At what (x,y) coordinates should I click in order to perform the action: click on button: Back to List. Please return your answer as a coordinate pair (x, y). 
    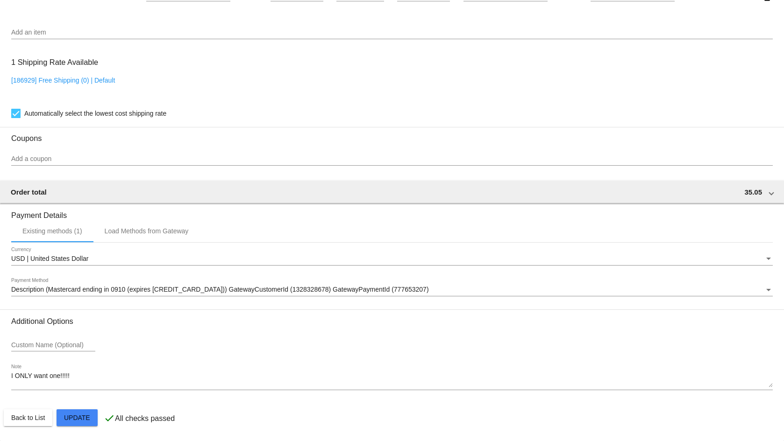
    Looking at the image, I should click on (28, 418).